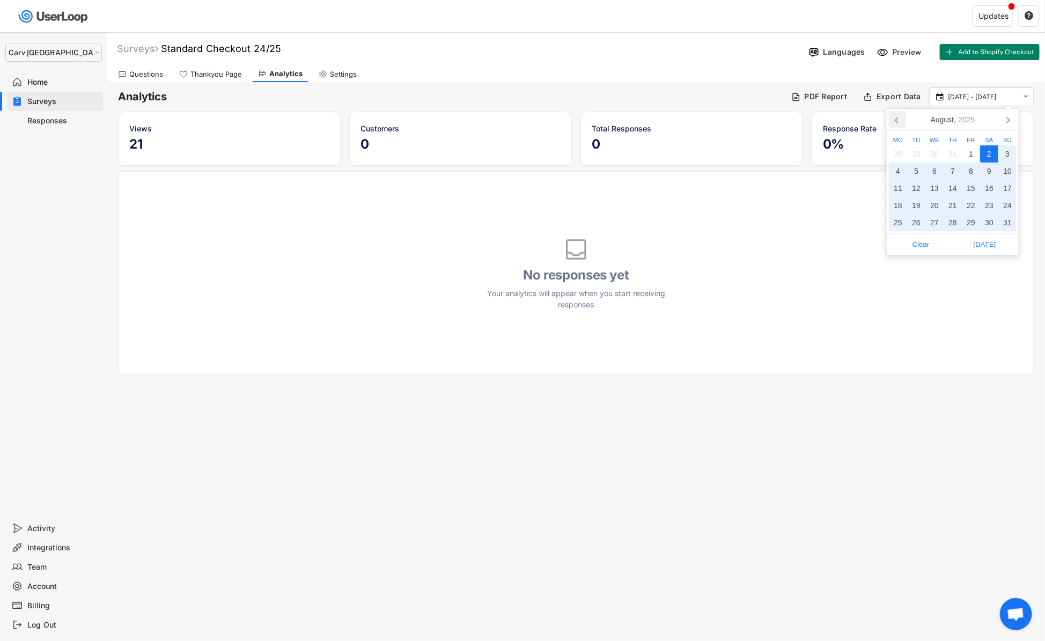  What do you see at coordinates (966, 120) in the screenshot?
I see `i: 2025` at bounding box center [966, 120].